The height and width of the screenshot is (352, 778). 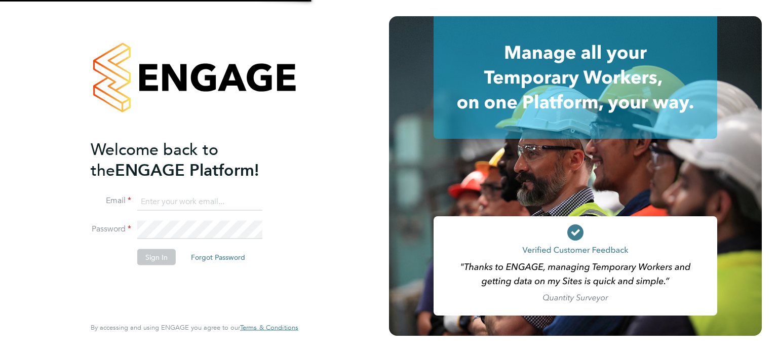 What do you see at coordinates (111, 201) in the screenshot?
I see `label: Email` at bounding box center [111, 201].